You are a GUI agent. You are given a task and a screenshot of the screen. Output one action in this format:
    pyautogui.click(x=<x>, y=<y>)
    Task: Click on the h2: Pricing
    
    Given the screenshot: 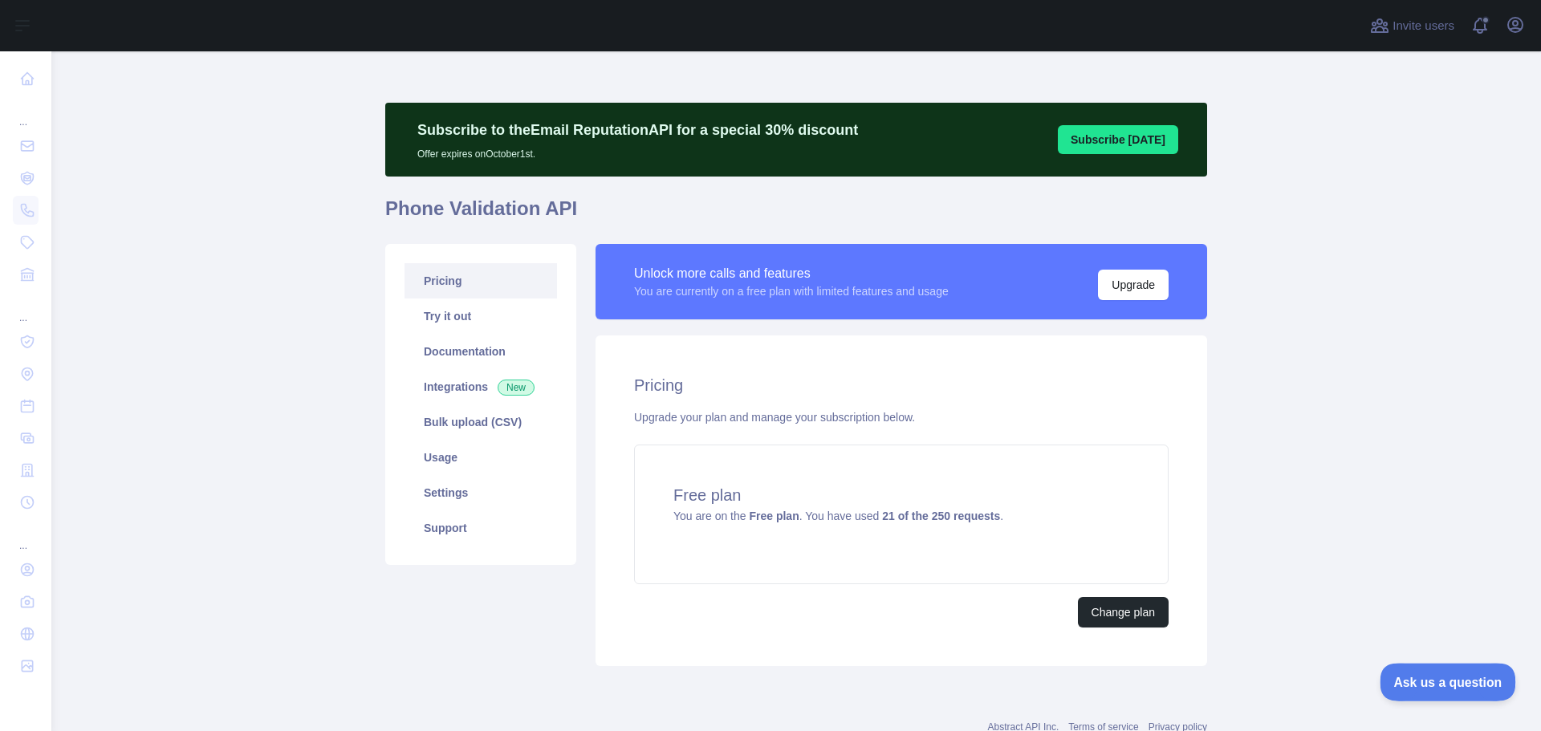 What is the action you would take?
    pyautogui.click(x=902, y=385)
    